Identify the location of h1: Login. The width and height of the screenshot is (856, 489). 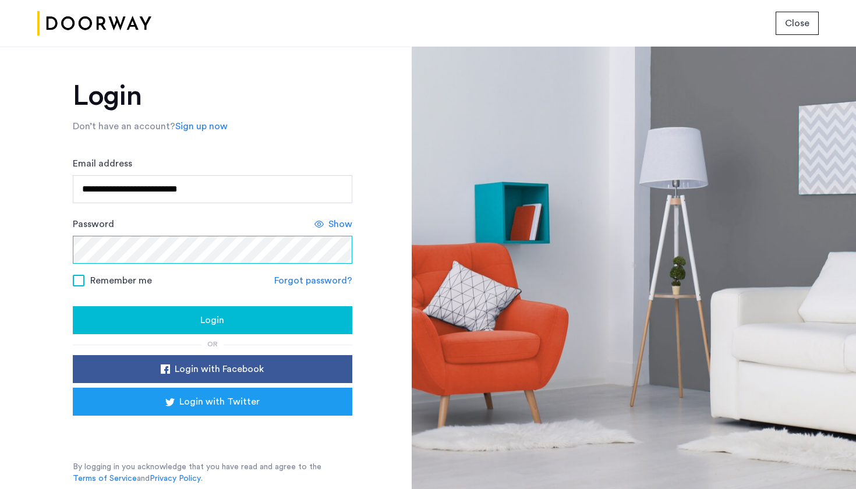
(213, 96).